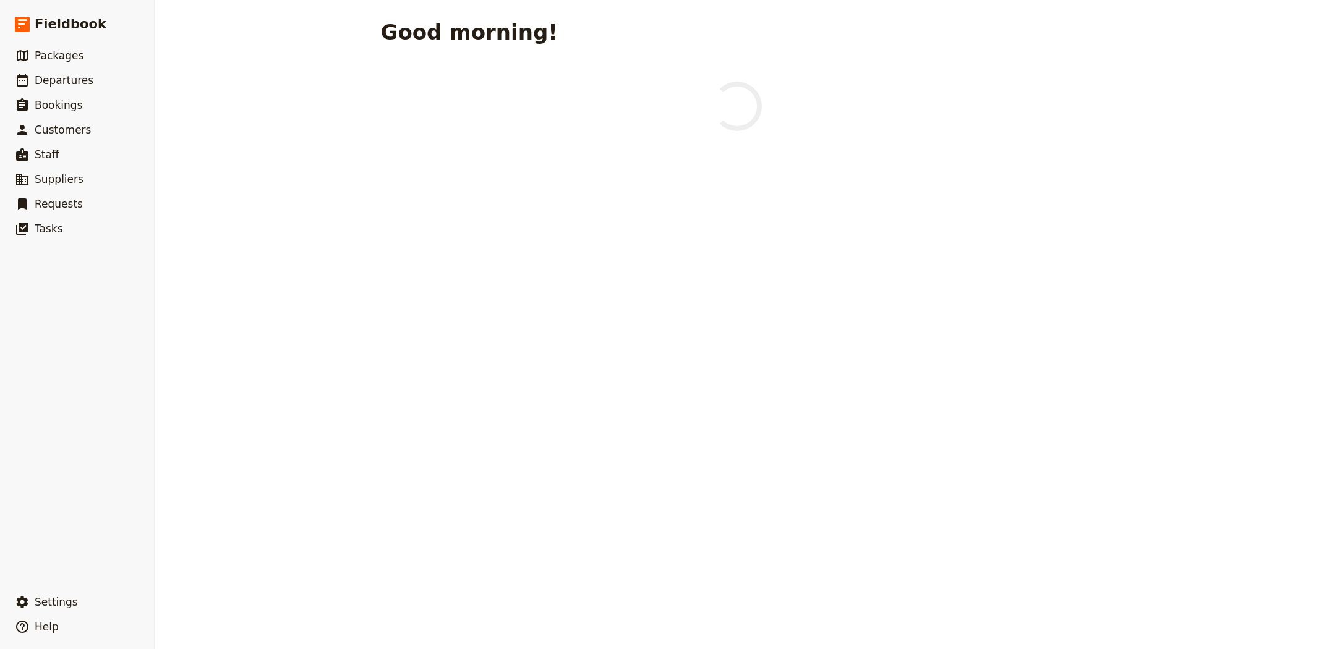  Describe the element at coordinates (46, 627) in the screenshot. I see `span: Help` at that location.